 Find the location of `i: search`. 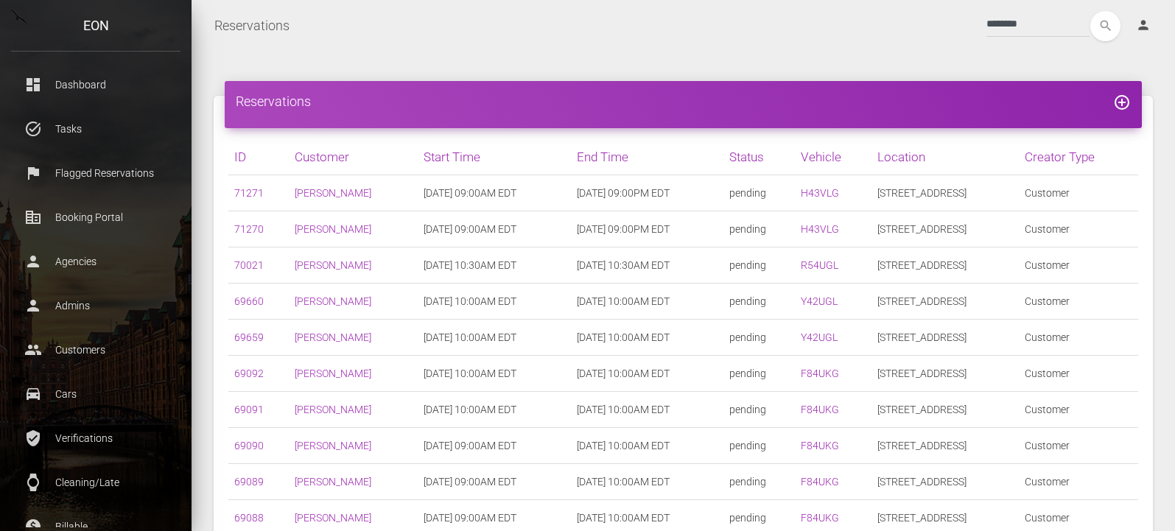

i: search is located at coordinates (1105, 26).